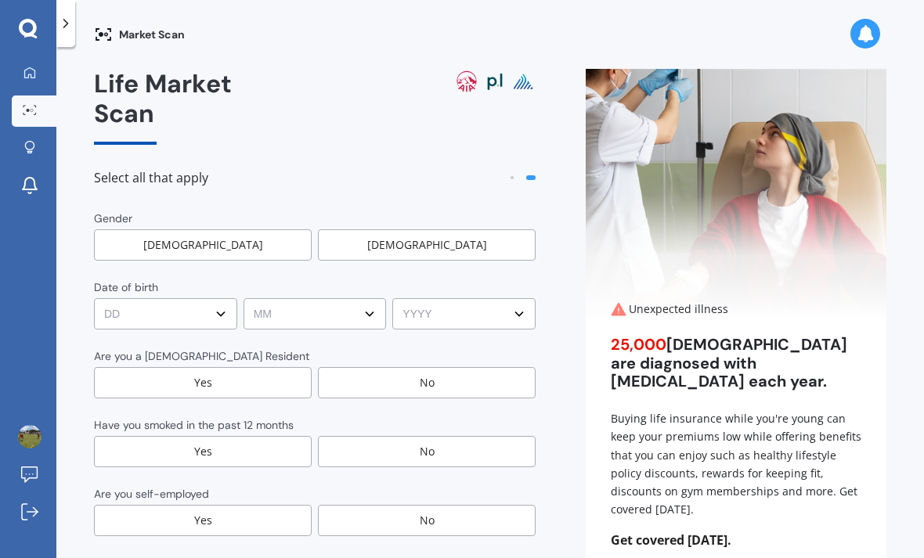 Image resolution: width=924 pixels, height=558 pixels. What do you see at coordinates (736, 309) in the screenshot?
I see `div: Unexpected illness` at bounding box center [736, 309].